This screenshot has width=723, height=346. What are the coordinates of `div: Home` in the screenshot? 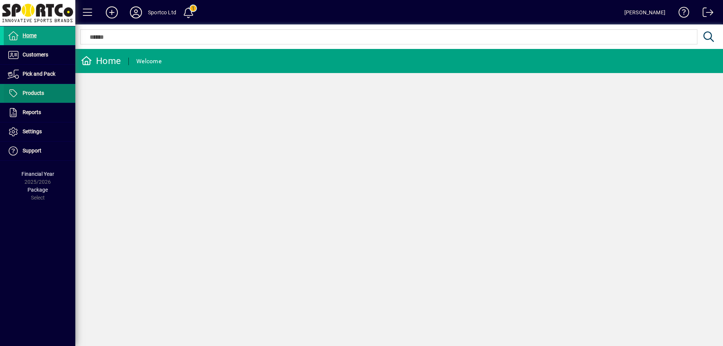 It's located at (101, 61).